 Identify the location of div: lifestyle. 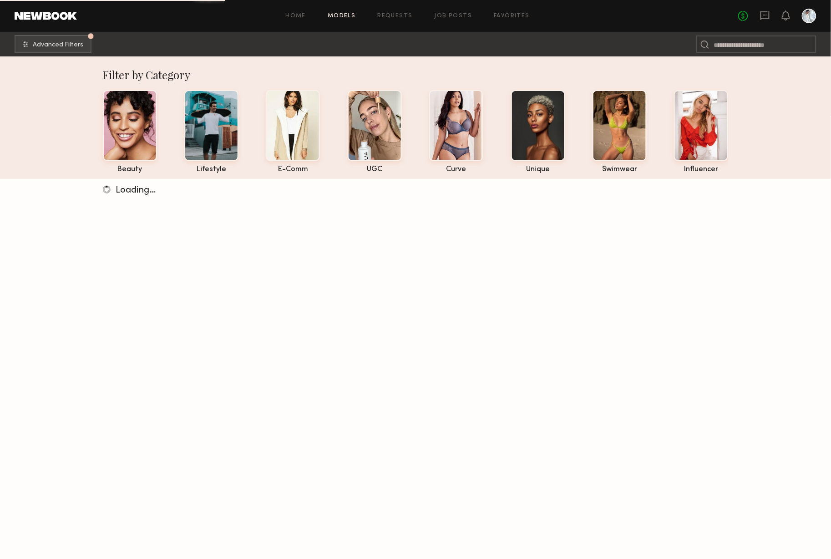
(211, 169).